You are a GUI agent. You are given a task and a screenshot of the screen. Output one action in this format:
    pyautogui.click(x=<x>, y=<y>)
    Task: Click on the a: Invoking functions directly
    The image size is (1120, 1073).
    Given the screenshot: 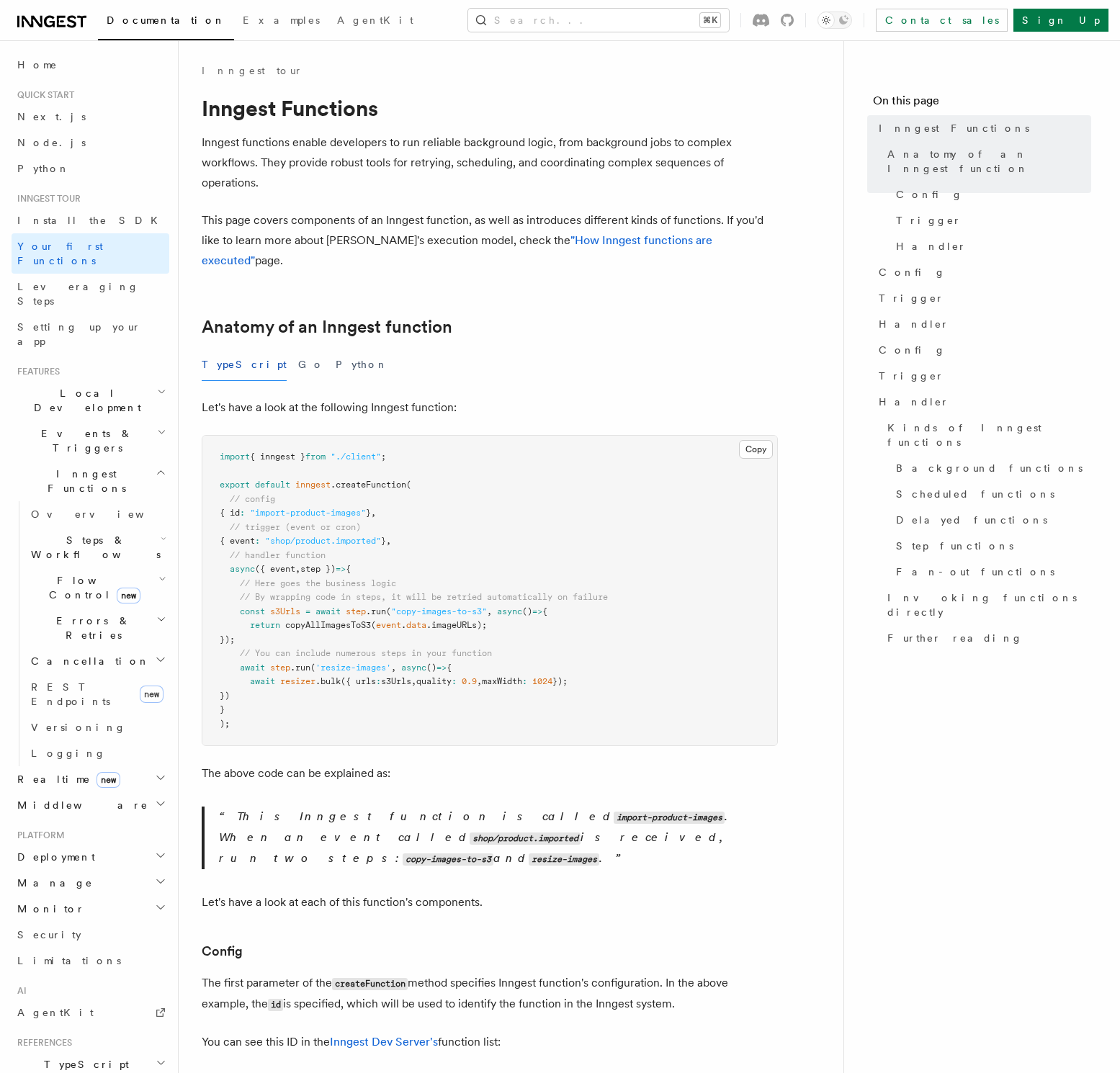 What is the action you would take?
    pyautogui.click(x=986, y=604)
    